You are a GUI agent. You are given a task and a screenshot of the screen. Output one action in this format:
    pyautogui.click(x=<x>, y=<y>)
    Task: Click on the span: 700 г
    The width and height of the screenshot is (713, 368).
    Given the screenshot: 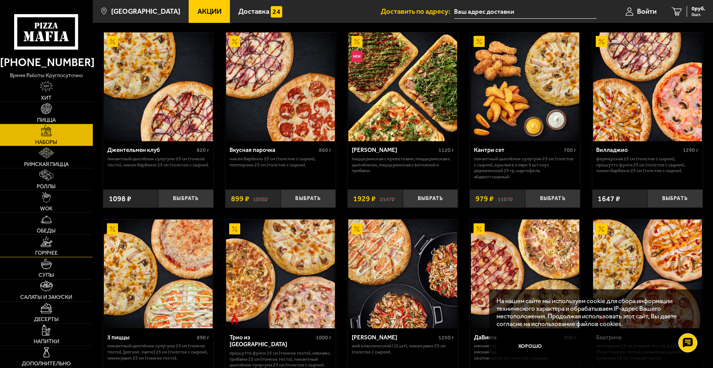 What is the action you would take?
    pyautogui.click(x=569, y=150)
    